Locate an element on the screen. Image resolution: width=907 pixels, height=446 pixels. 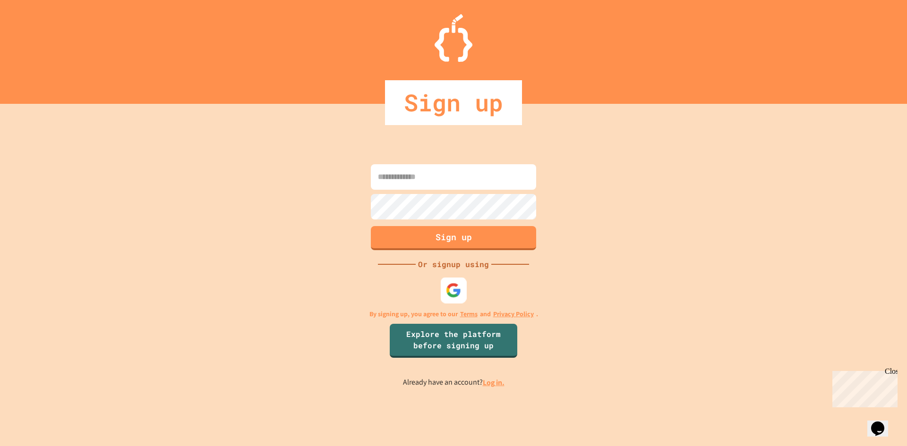
div: Chat with us now!Close is located at coordinates (34, 32).